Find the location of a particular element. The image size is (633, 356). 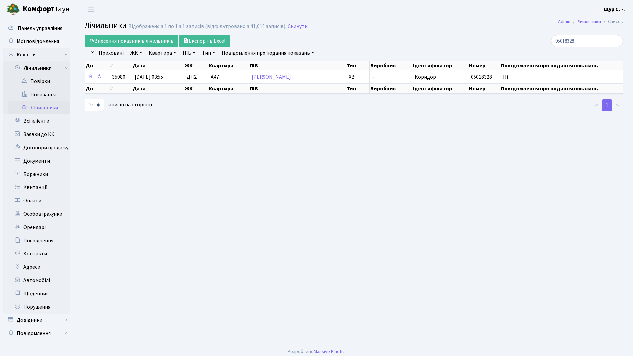

a: Скинути is located at coordinates (298, 26).